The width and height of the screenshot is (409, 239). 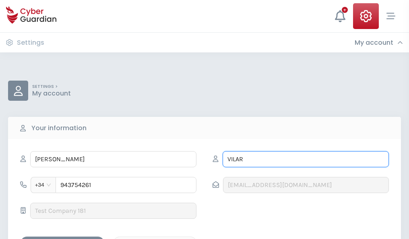 What do you see at coordinates (126, 185) in the screenshot?
I see `input: 612345678` at bounding box center [126, 185].